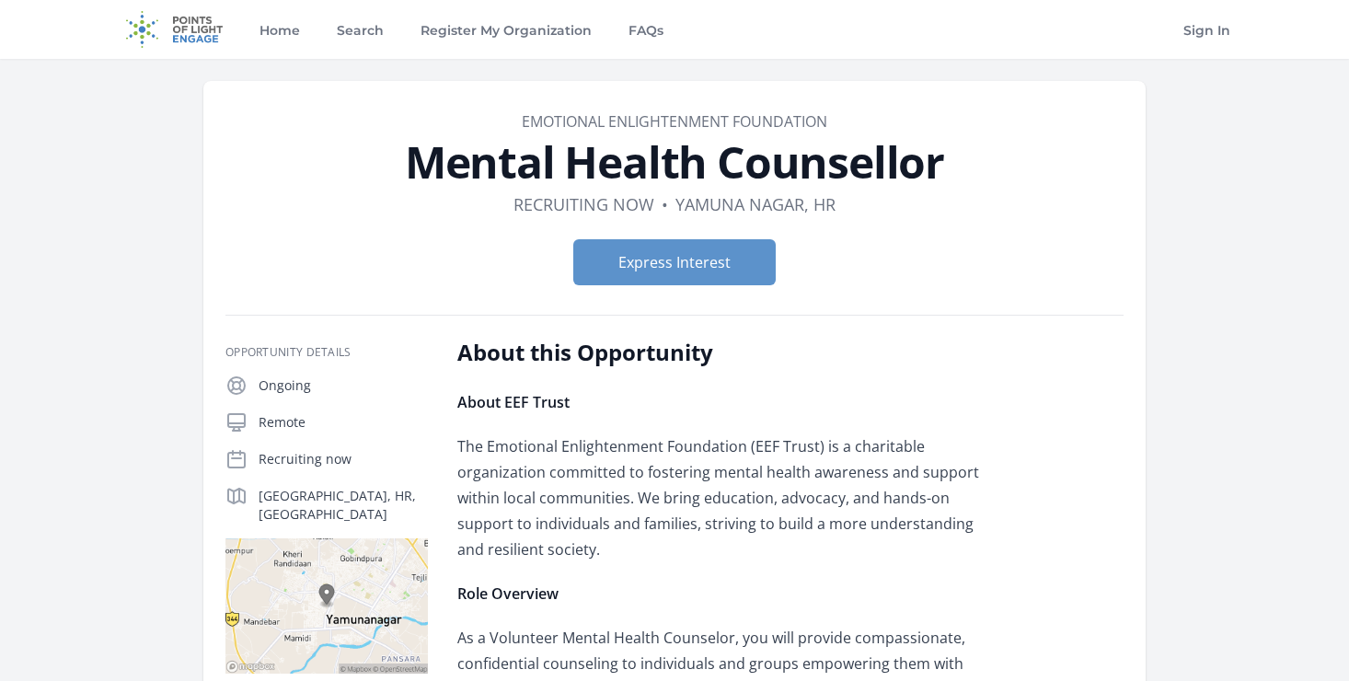 Image resolution: width=1349 pixels, height=681 pixels. I want to click on h1: Mental Health Counsellor, so click(675, 162).